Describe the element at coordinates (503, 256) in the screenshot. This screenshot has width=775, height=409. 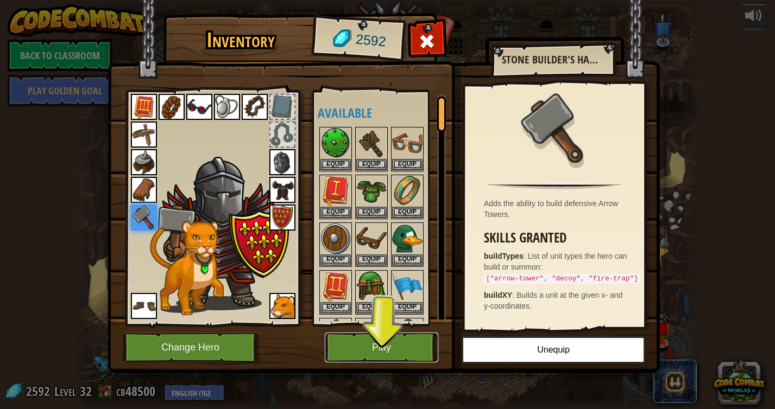
I see `strong: buildTypes` at that location.